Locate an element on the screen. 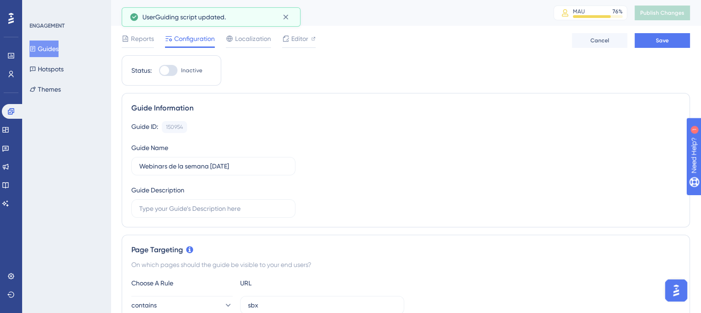 Image resolution: width=701 pixels, height=313 pixels. input: yourwebsite.com/path is located at coordinates (322, 305).